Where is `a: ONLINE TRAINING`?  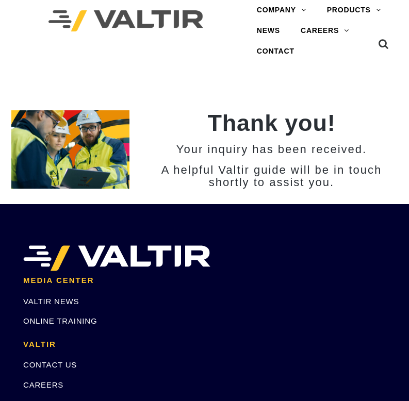
a: ONLINE TRAINING is located at coordinates (60, 321).